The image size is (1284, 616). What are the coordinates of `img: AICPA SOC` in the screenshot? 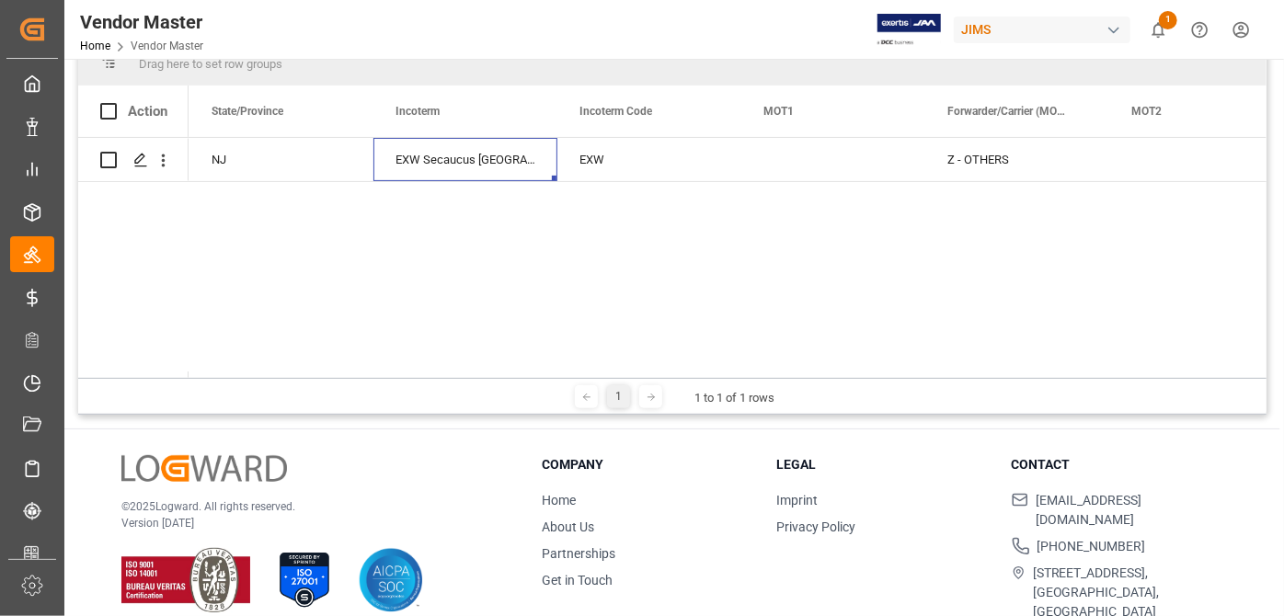 It's located at (391, 580).